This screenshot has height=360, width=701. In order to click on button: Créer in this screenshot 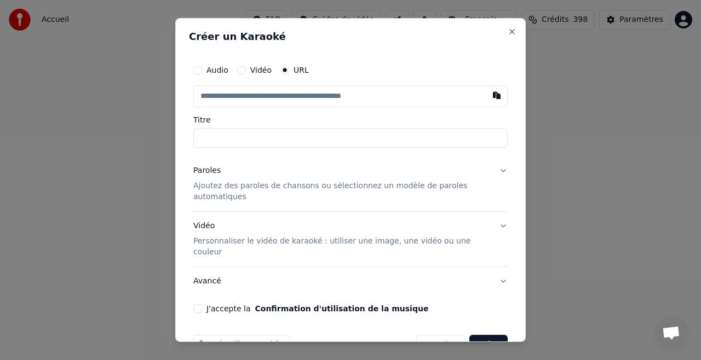, I will do `click(488, 345)`.